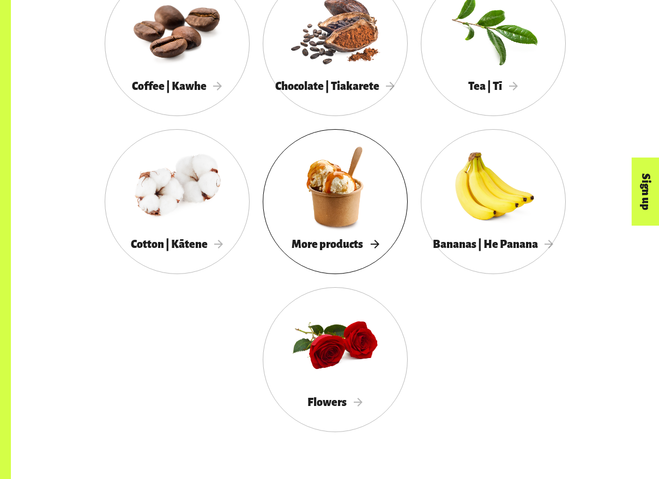  I want to click on span: Cotton | Kātene, so click(177, 244).